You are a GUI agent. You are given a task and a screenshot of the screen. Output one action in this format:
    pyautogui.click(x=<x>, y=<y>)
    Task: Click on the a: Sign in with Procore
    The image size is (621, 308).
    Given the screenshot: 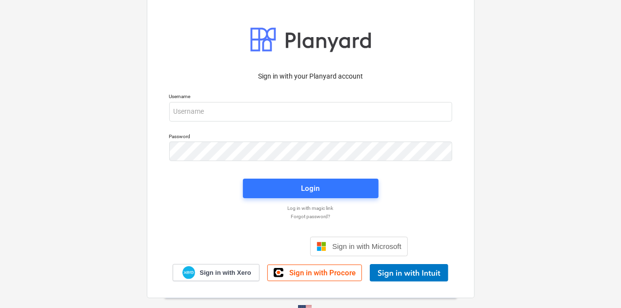 What is the action you would take?
    pyautogui.click(x=315, y=273)
    